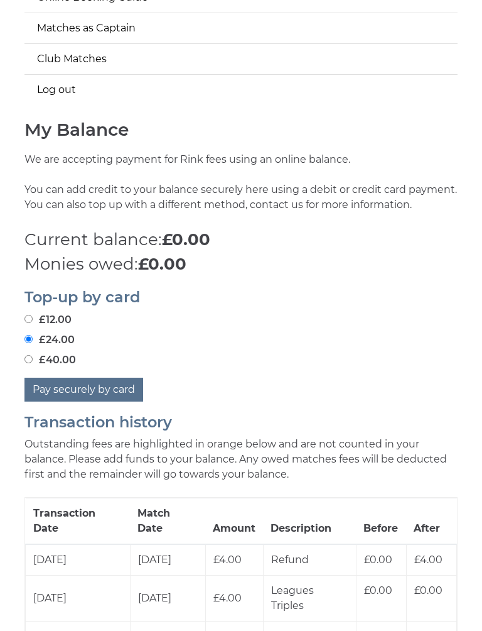  Describe the element at coordinates (241, 90) in the screenshot. I see `a: Log out` at that location.